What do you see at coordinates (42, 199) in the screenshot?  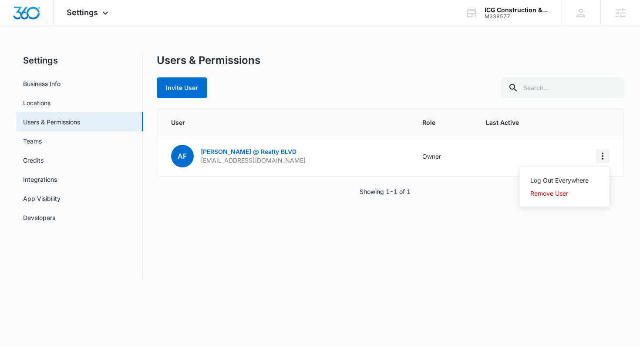 I see `a: App Visibility` at bounding box center [42, 199].